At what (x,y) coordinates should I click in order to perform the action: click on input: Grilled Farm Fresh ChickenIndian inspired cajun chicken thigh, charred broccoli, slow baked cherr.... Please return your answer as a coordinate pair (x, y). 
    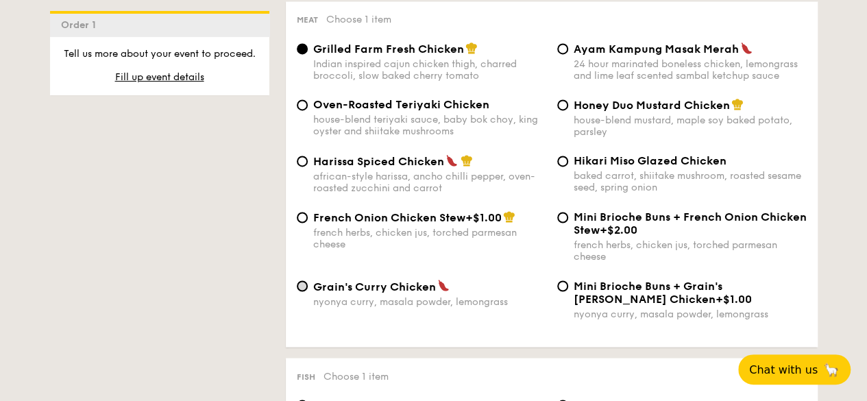
    Looking at the image, I should click on (302, 49).